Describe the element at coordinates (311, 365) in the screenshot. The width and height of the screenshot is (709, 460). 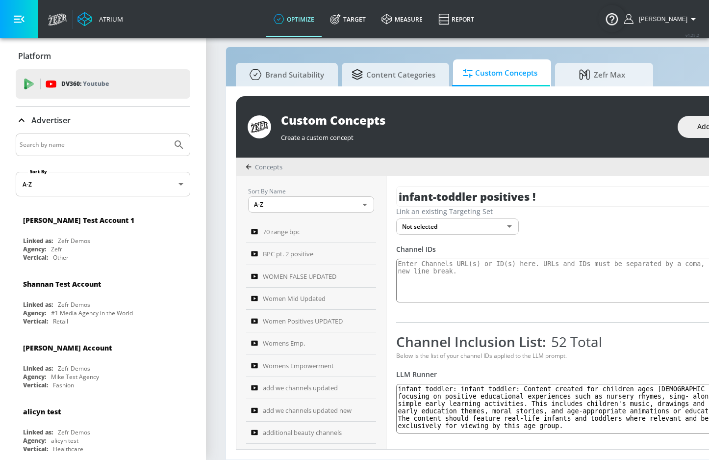
I see `a: Womens Empowerment` at that location.